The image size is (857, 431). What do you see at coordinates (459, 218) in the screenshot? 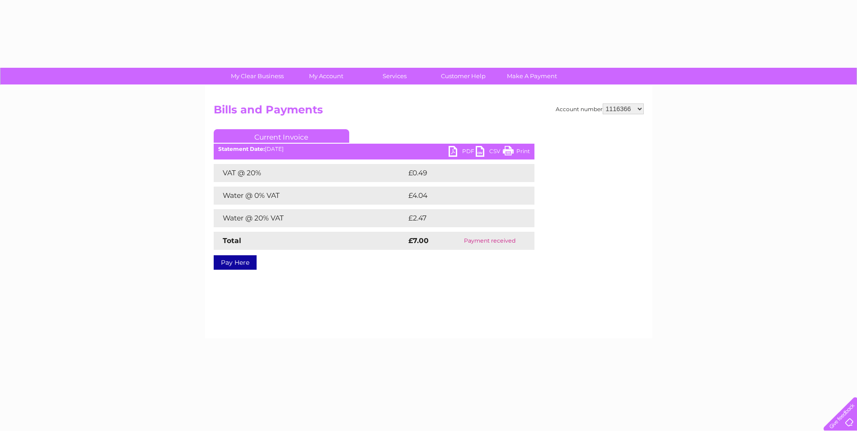
I see `td: £2.47` at bounding box center [459, 218].